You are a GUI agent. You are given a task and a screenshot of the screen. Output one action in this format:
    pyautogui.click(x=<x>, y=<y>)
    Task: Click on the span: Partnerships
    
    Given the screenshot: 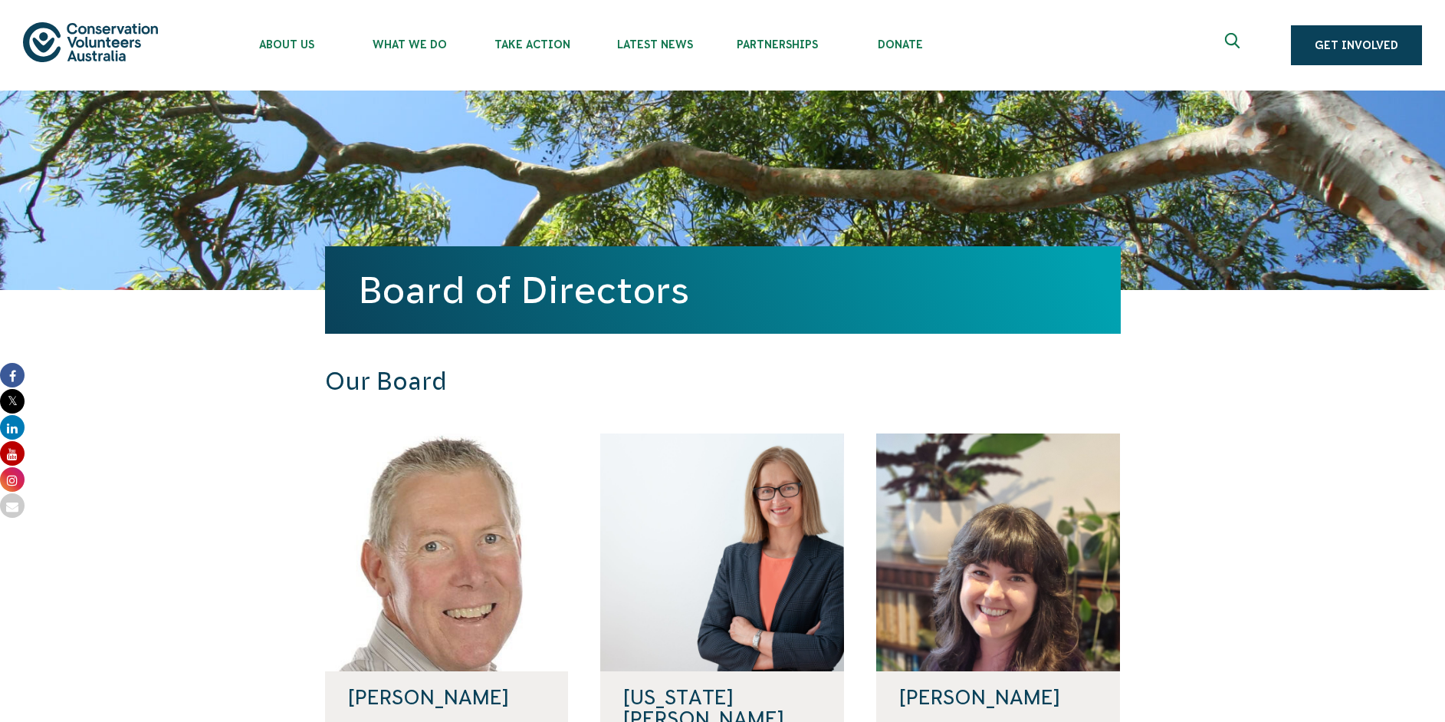 What is the action you would take?
    pyautogui.click(x=778, y=44)
    